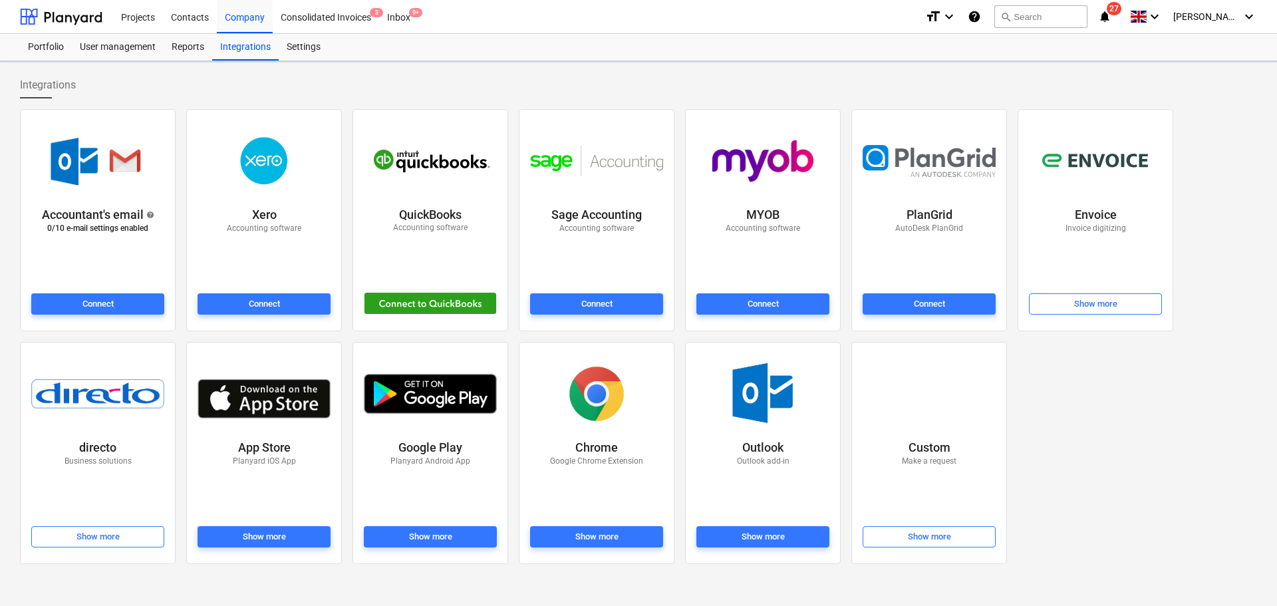 The width and height of the screenshot is (1277, 606). Describe the element at coordinates (48, 85) in the screenshot. I see `span: Integrations` at that location.